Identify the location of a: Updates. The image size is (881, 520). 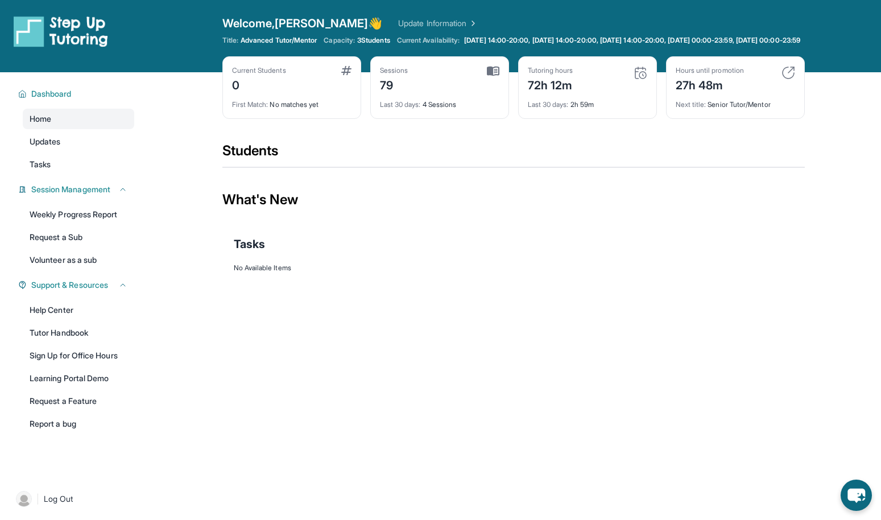
(78, 142).